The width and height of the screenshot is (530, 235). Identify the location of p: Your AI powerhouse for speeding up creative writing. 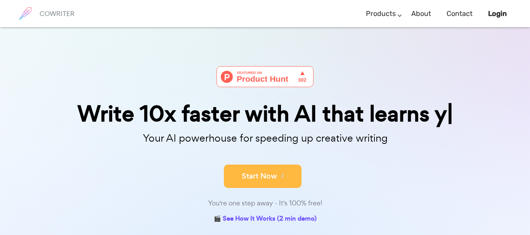
(265, 138).